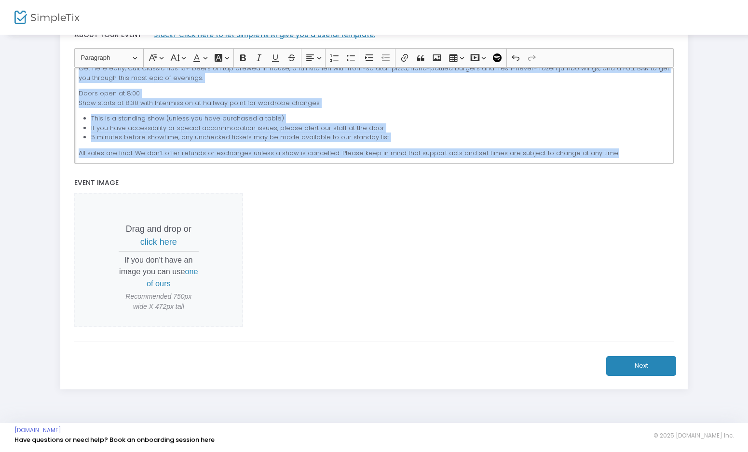  I want to click on li: This is a standing show (unless you have purchased a table), so click(380, 119).